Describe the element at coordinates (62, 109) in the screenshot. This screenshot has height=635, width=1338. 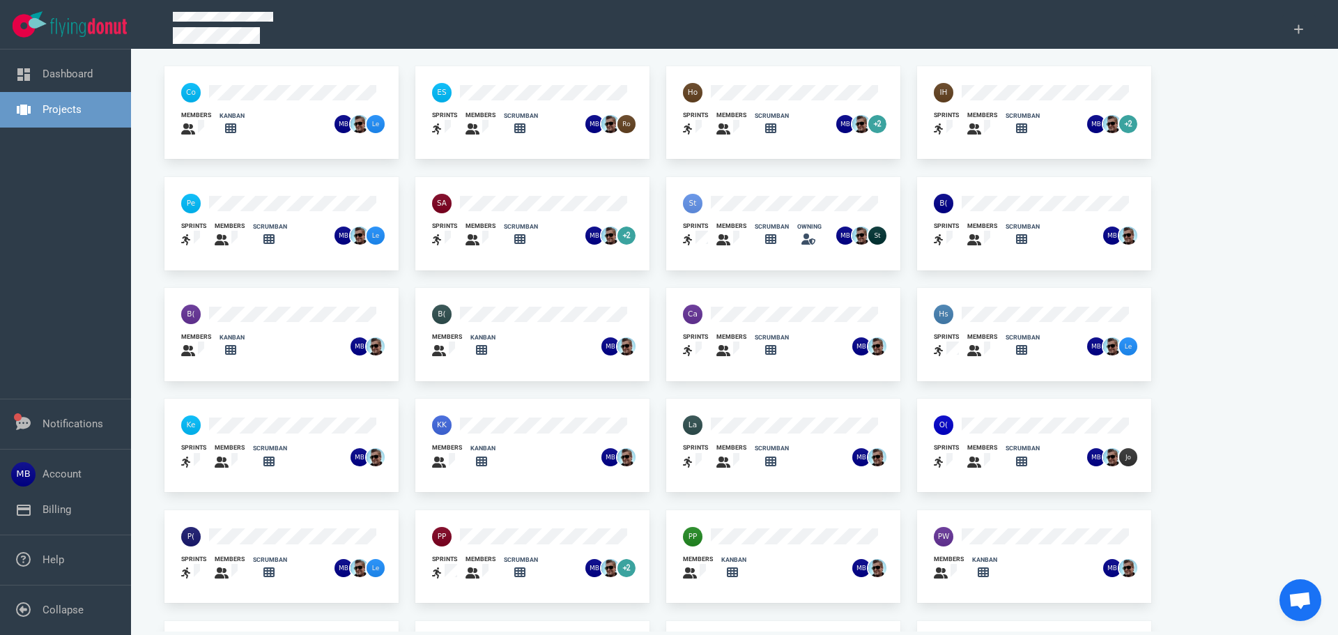
I see `a: Projects` at that location.